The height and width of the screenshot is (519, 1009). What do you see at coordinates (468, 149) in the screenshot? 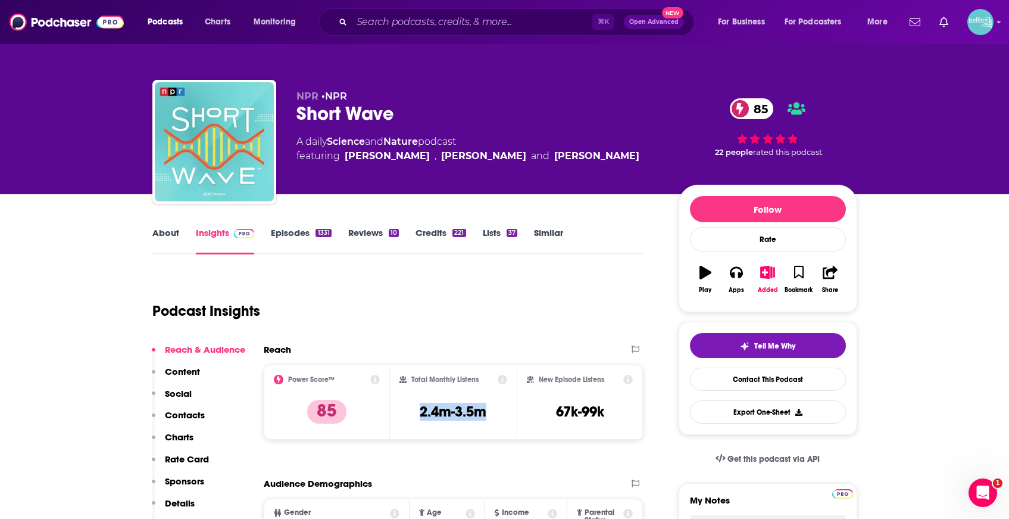
I see `div: A daily podcast` at bounding box center [468, 149].